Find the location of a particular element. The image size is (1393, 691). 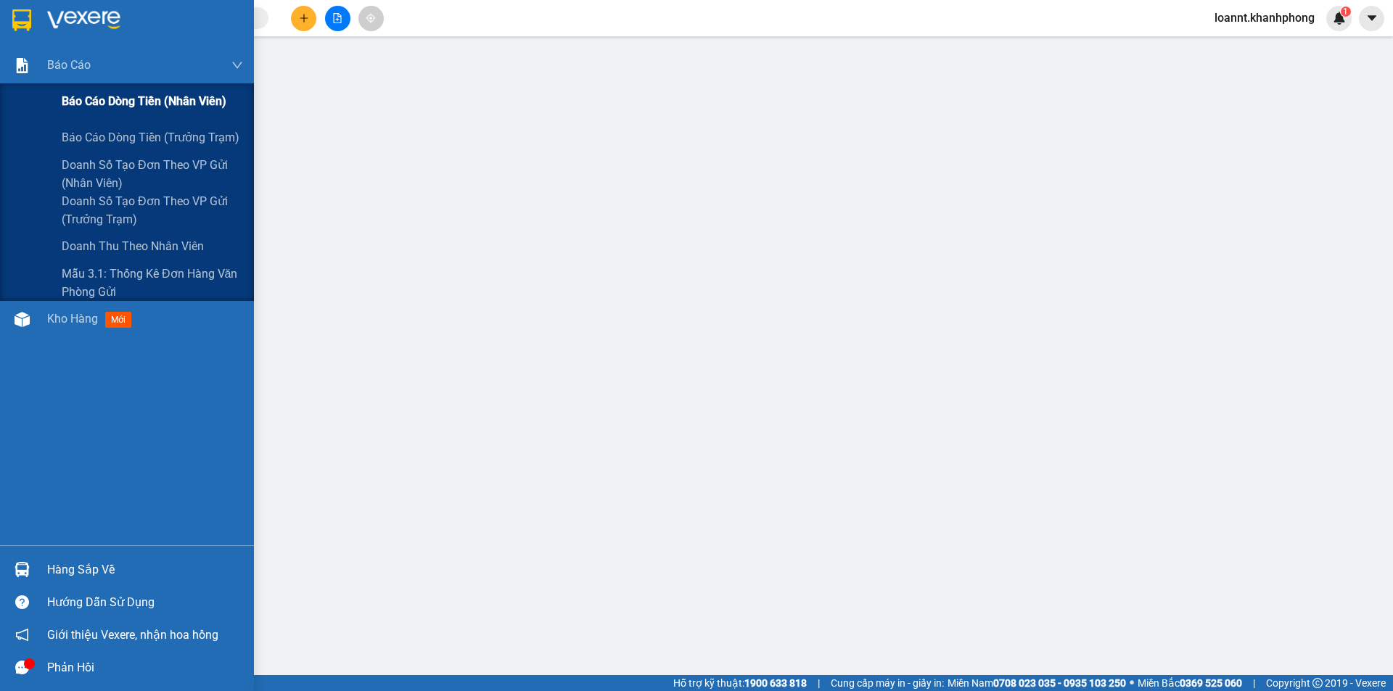

span: Mẫu 3.1: Thống kê đơn hàng văn phòng gửi is located at coordinates (152, 283).